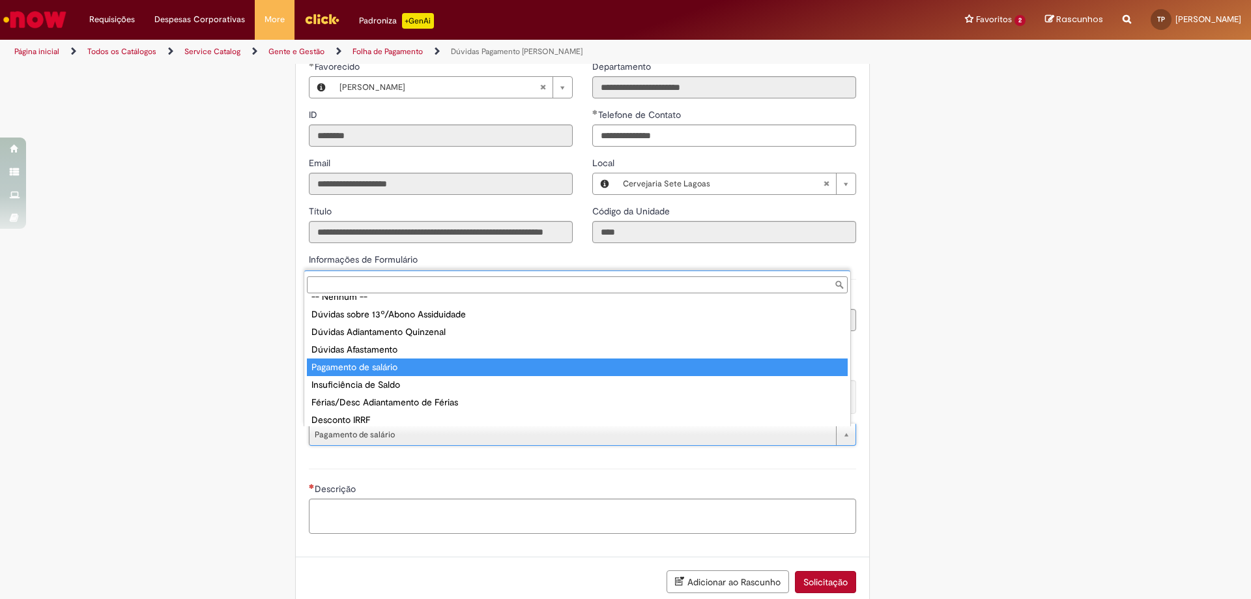 The height and width of the screenshot is (599, 1251). What do you see at coordinates (577, 332) in the screenshot?
I see `div: Dúvidas Adiantamento Quinzenal` at bounding box center [577, 332].